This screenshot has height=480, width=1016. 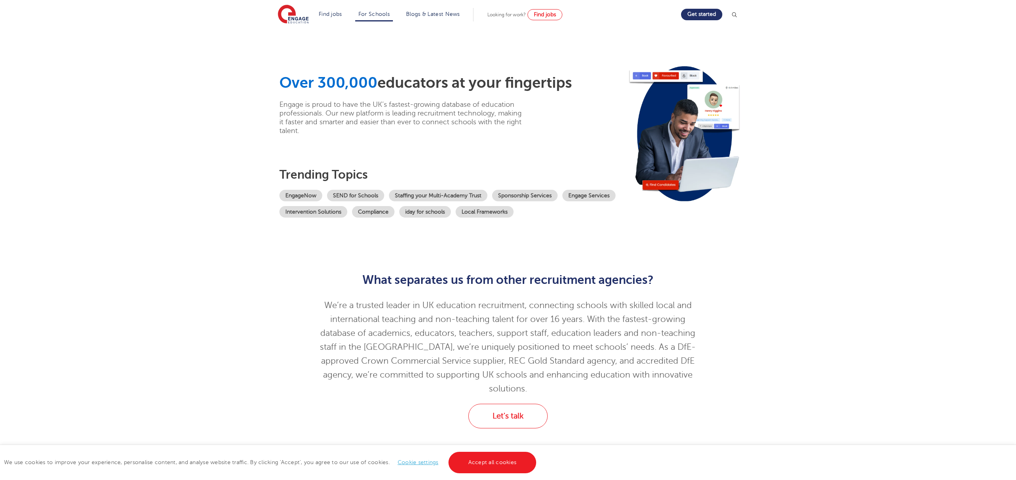 What do you see at coordinates (508, 347) in the screenshot?
I see `p: We’re a trusted leader in UK education recruitment, connecting schools with skilled local and int...` at bounding box center [508, 347].